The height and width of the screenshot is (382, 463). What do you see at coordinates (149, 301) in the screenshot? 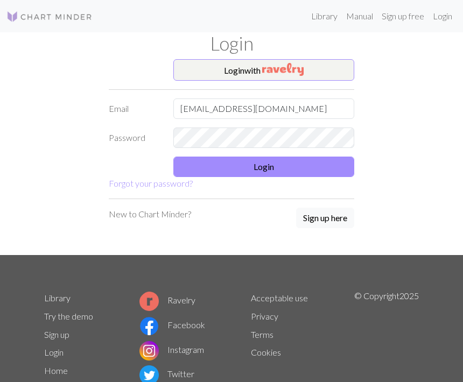
I see `img: Ravelry logo` at bounding box center [149, 301].